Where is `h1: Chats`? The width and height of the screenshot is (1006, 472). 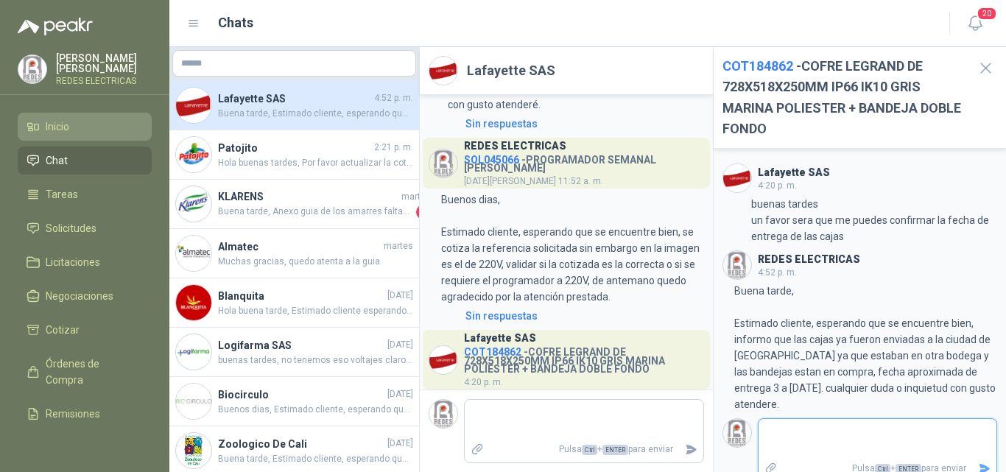
h1: Chats is located at coordinates (236, 23).